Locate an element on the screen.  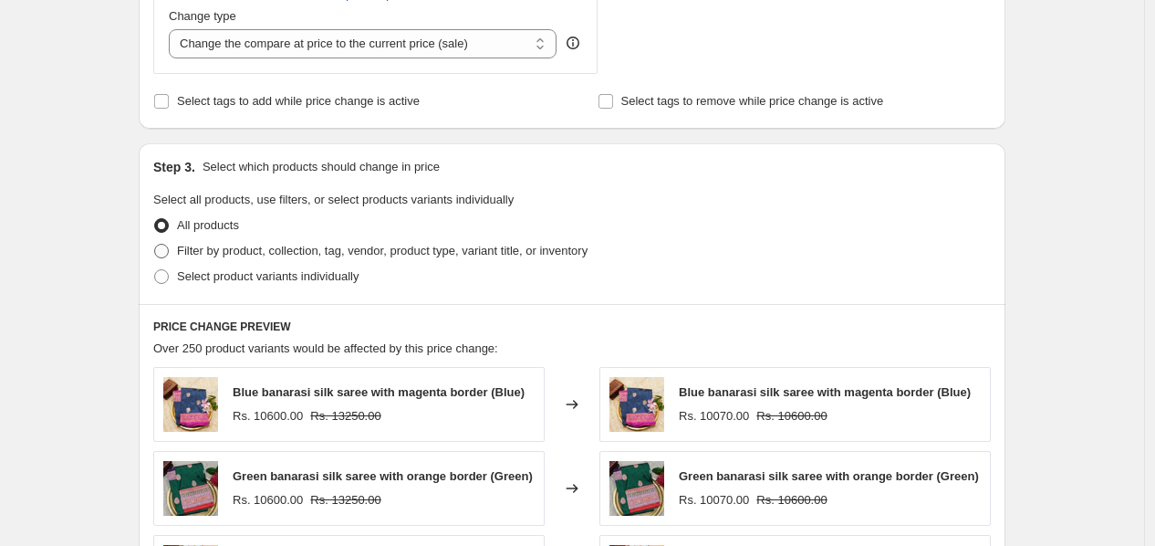
span: Over 250 product variants would be affected by this price change: is located at coordinates (326, 348).